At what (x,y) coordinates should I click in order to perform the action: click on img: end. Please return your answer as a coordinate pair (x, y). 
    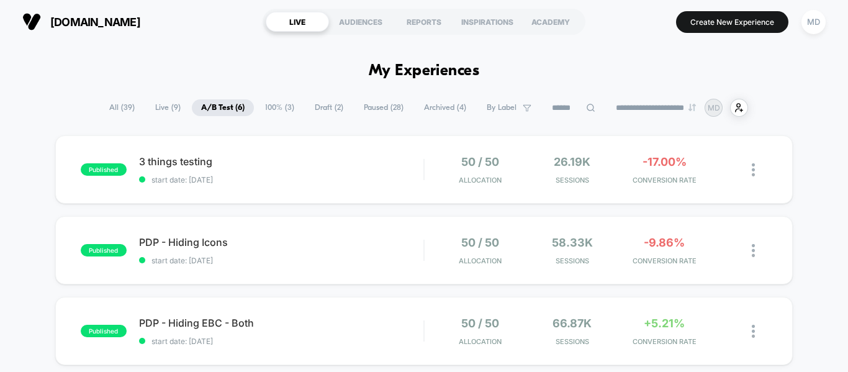
    Looking at the image, I should click on (693, 107).